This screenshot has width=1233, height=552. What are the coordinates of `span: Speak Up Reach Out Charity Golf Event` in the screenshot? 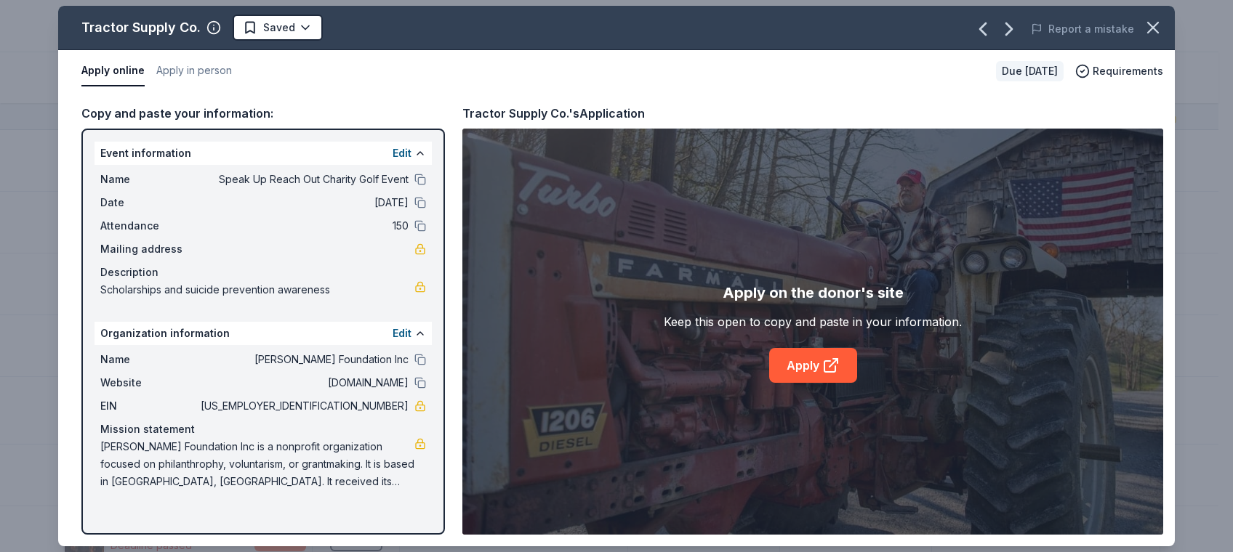 It's located at (303, 180).